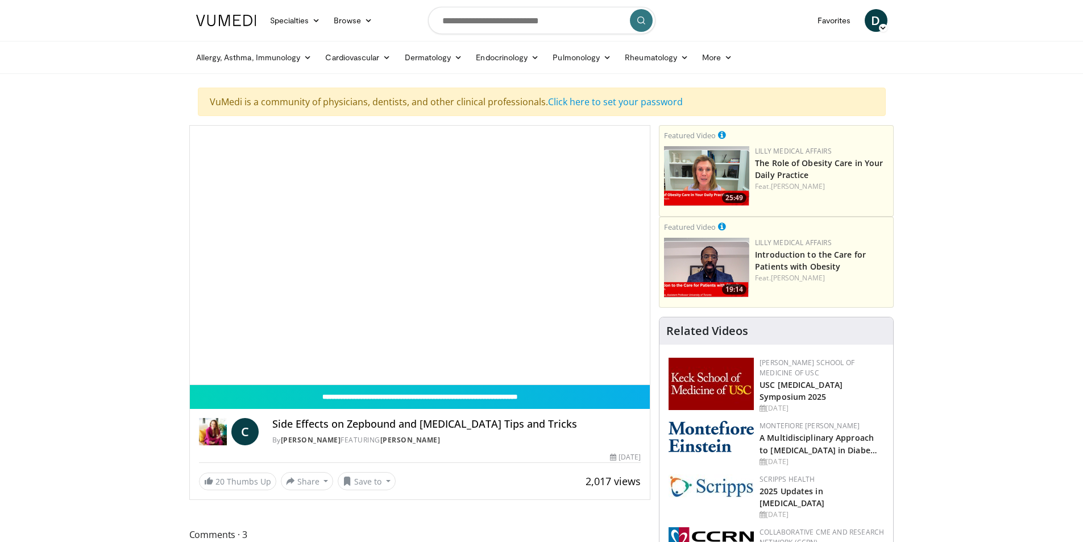 The width and height of the screenshot is (1083, 542). What do you see at coordinates (810, 260) in the screenshot?
I see `a: Introduction to the Care for Patients with Obesity` at bounding box center [810, 260].